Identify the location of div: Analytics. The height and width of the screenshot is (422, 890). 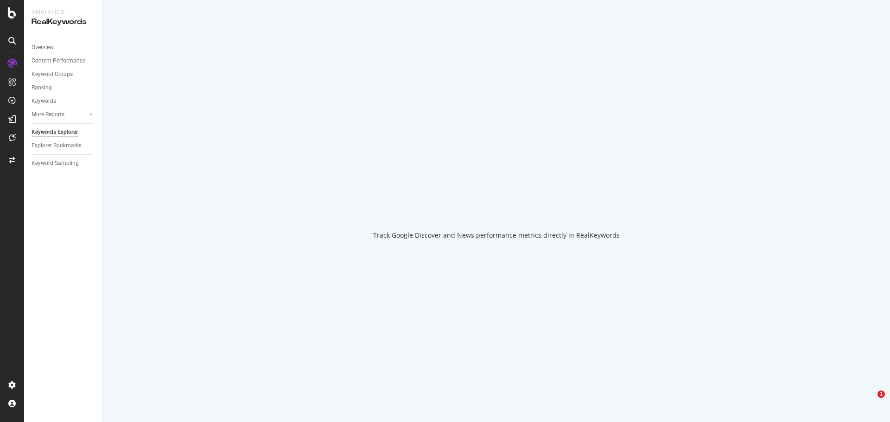
(63, 12).